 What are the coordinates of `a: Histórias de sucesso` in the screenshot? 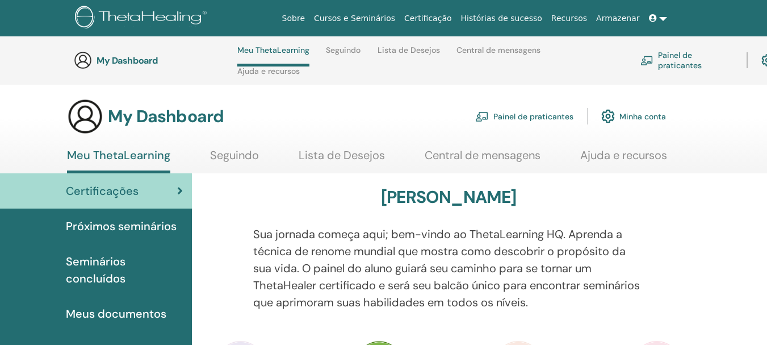 It's located at (502, 18).